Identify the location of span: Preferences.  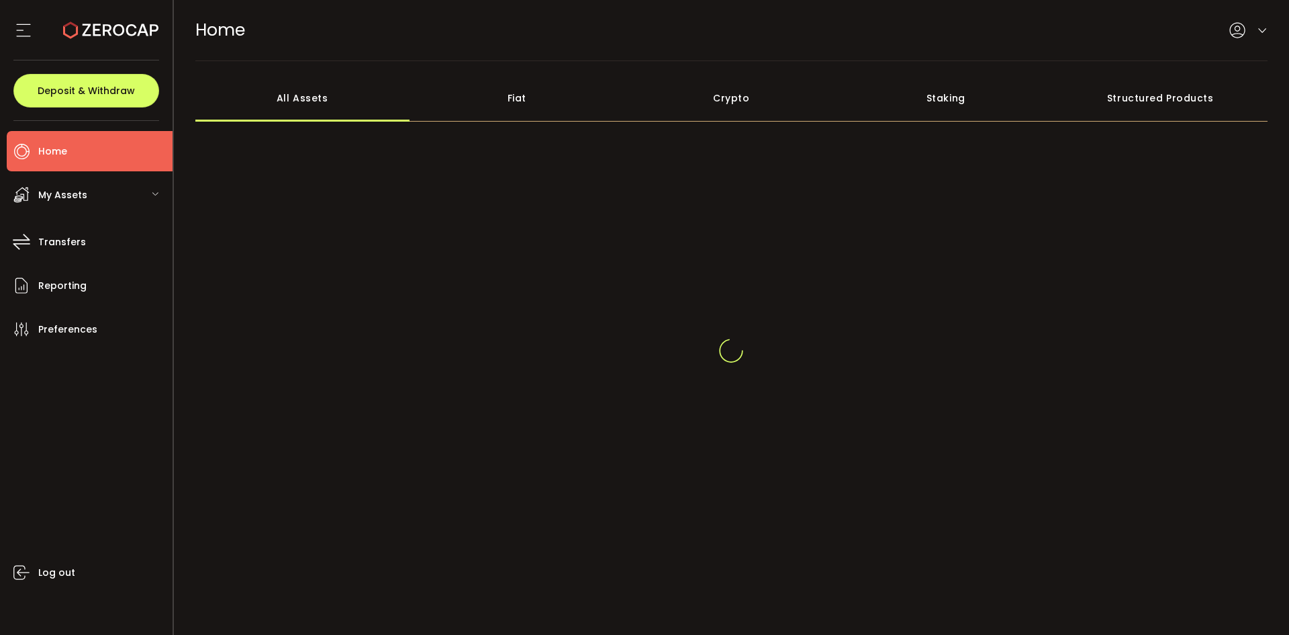
(68, 329).